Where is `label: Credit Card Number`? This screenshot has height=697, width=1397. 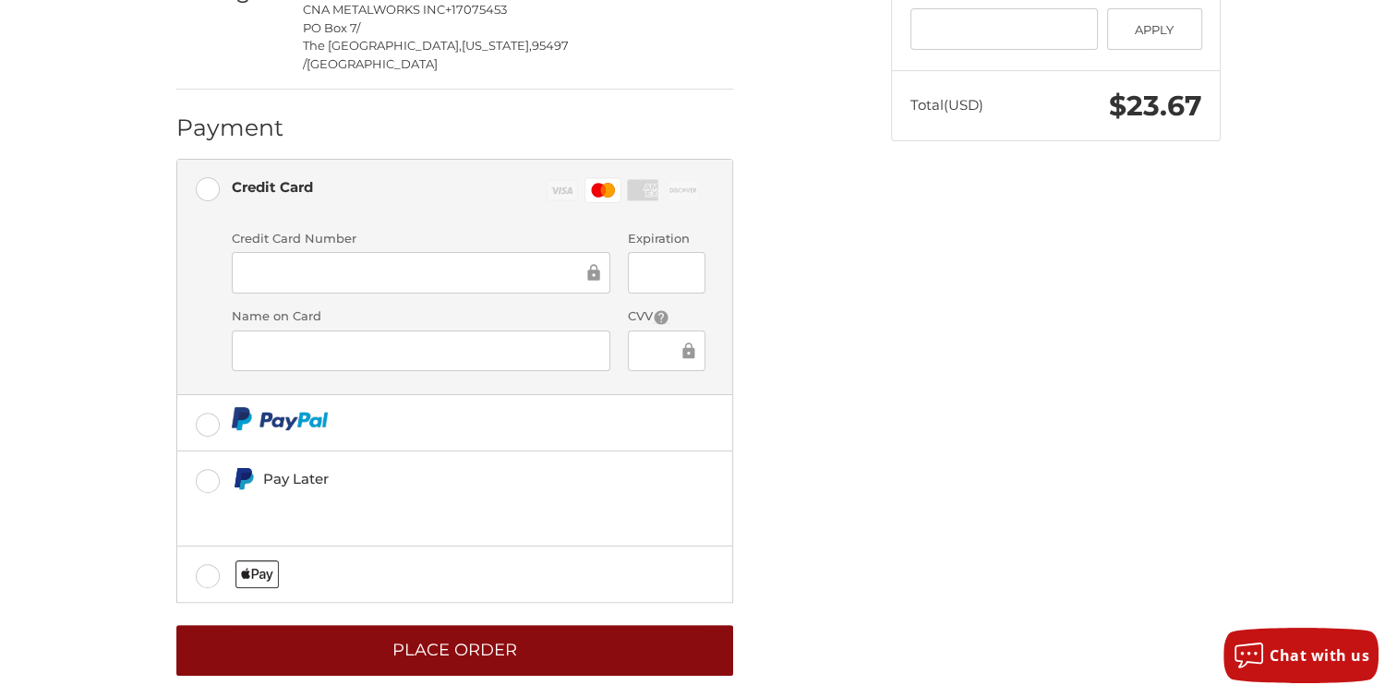 label: Credit Card Number is located at coordinates (421, 239).